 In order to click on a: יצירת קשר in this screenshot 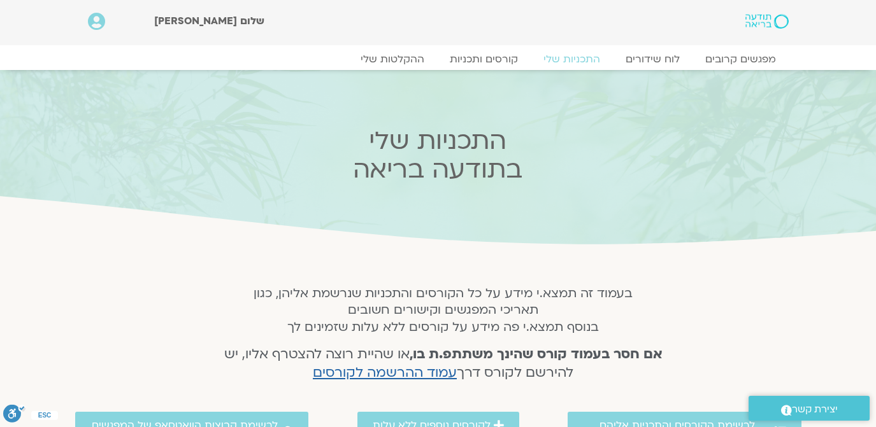, I will do `click(809, 408)`.